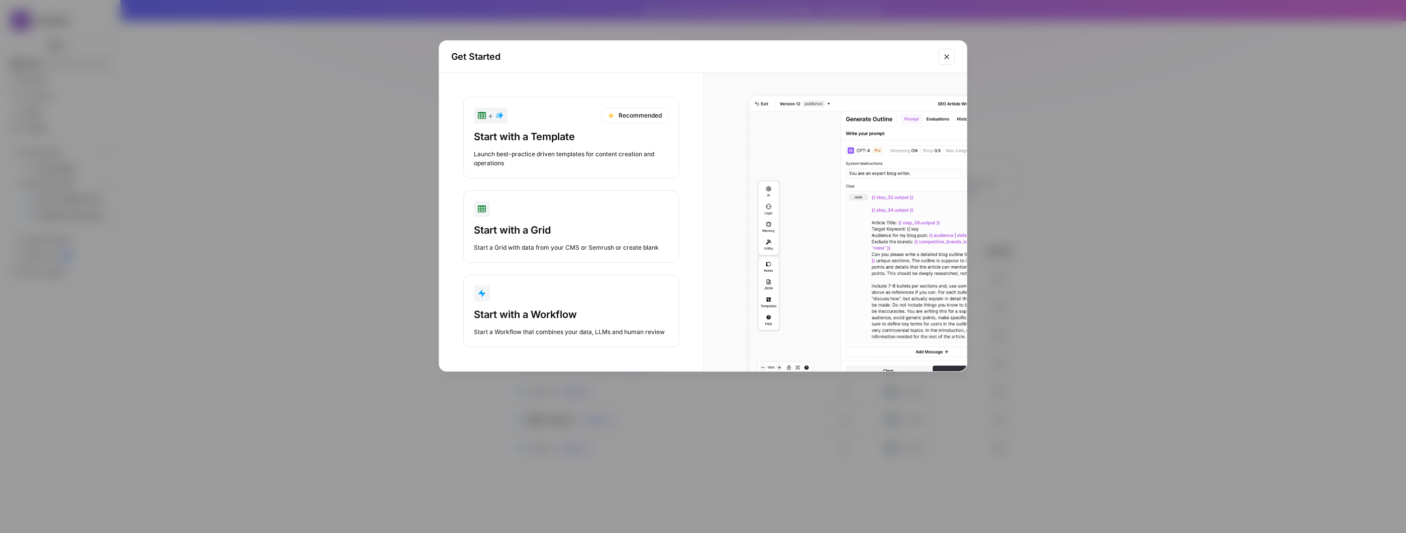 The height and width of the screenshot is (533, 1406). Describe the element at coordinates (571, 138) in the screenshot. I see `button: +RecommendedStart with a TemplateLaunch best-practice driven templates for content creation and o...` at that location.